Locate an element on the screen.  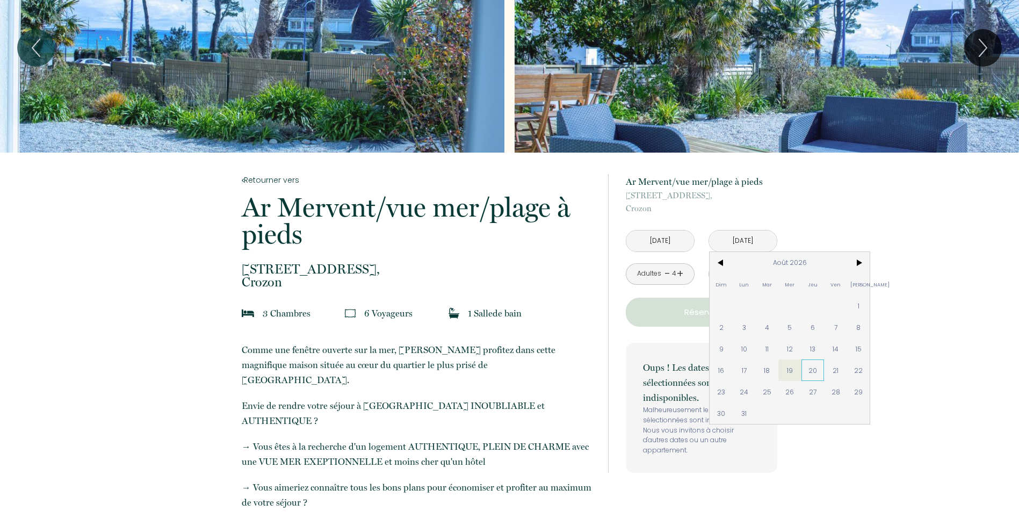
span: 14 is located at coordinates (835, 348).